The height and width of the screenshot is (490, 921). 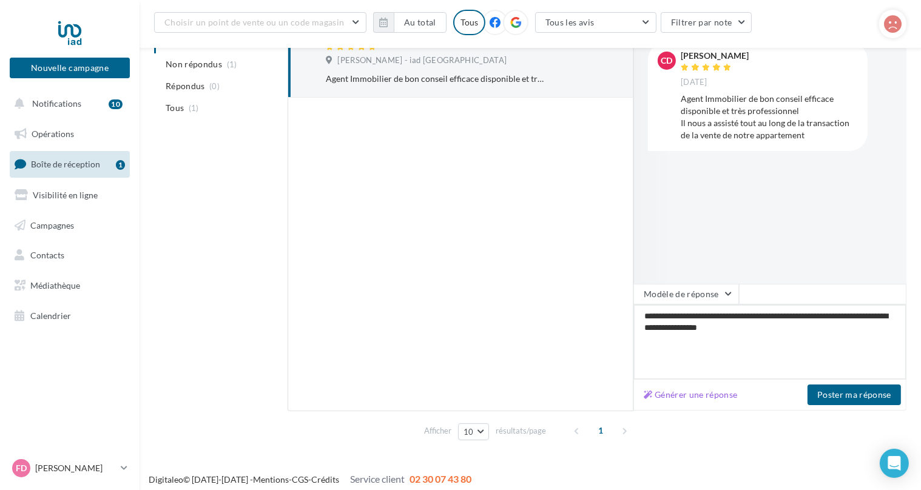 I want to click on span: Afficher, so click(x=437, y=431).